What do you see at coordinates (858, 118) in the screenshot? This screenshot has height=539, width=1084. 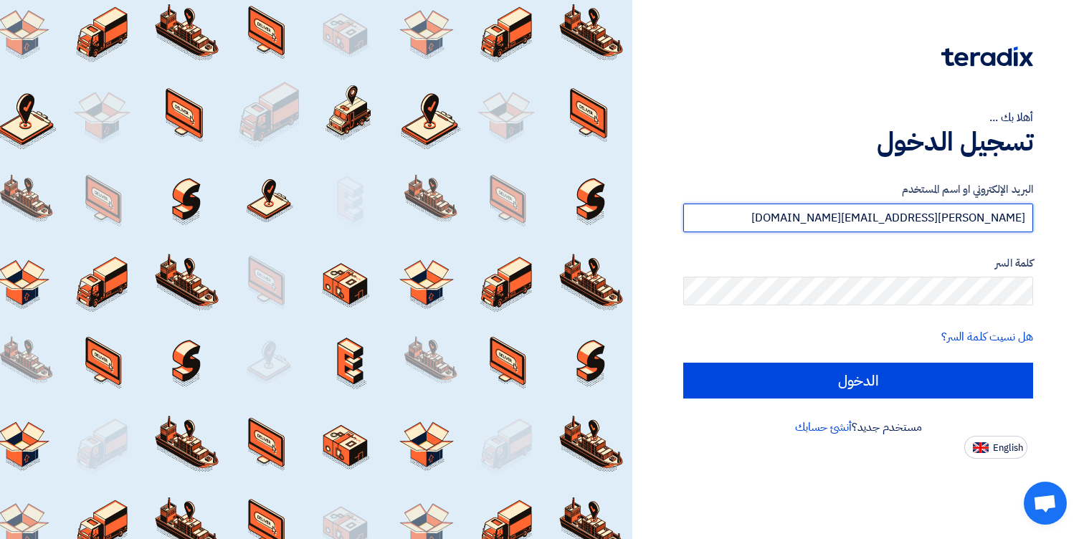 I see `div: أهلا بك ...` at bounding box center [858, 118].